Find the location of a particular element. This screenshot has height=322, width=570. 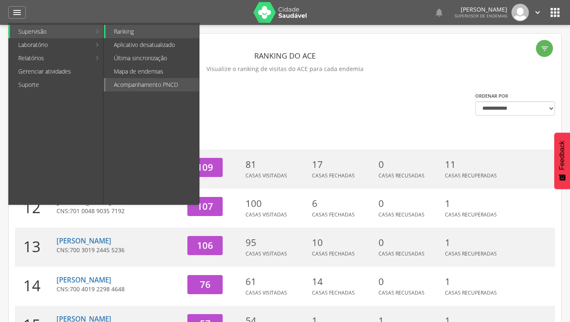

div: 12 is located at coordinates (36, 208).